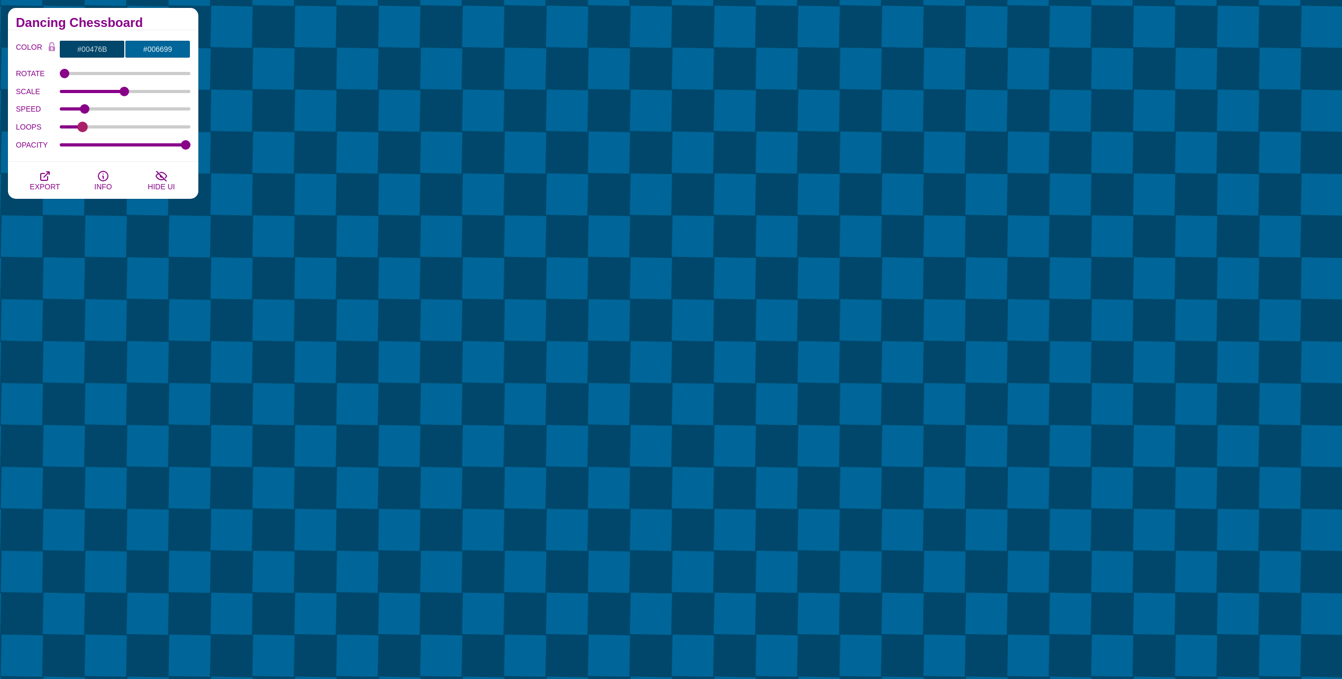 This screenshot has width=1342, height=679. I want to click on button: INFO, so click(103, 180).